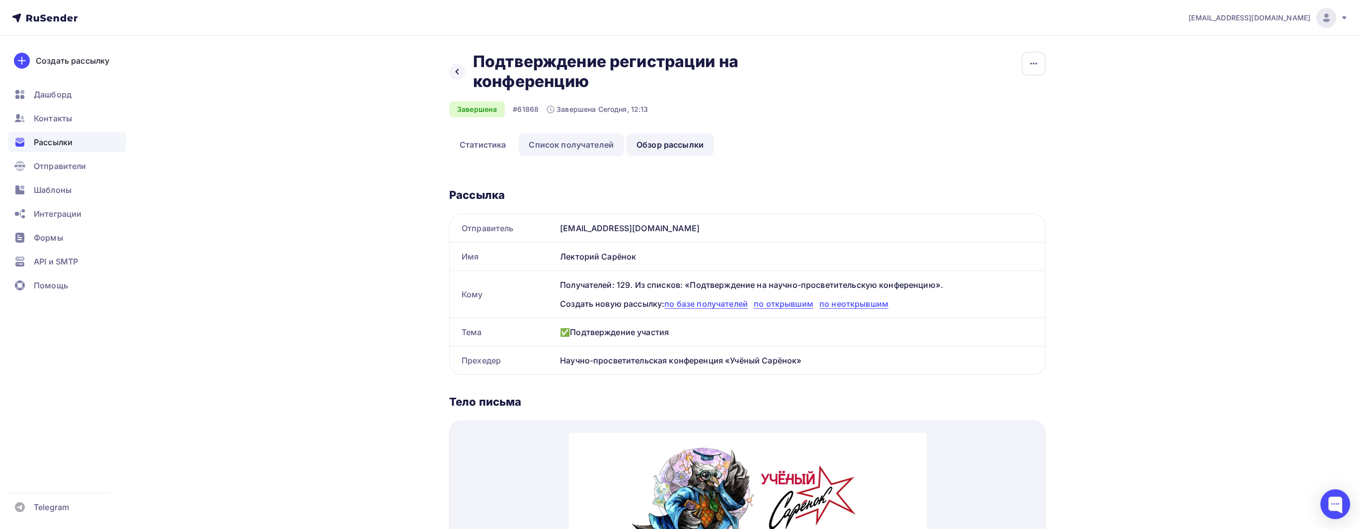 The image size is (1360, 529). What do you see at coordinates (167, 212) in the screenshot?
I see `strong: «Научно-просветительская конференция «Учёный Сарёнок»»` at bounding box center [167, 212].